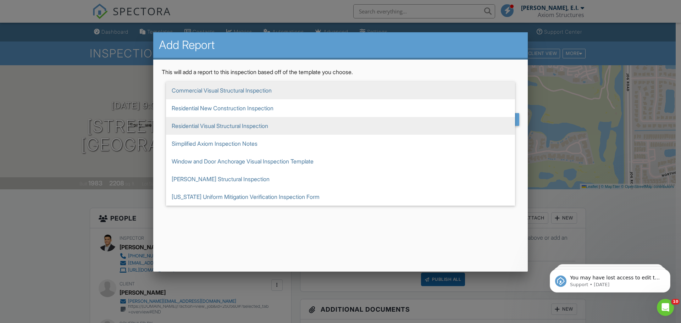 This screenshot has height=323, width=681. I want to click on span: 10, so click(675, 302).